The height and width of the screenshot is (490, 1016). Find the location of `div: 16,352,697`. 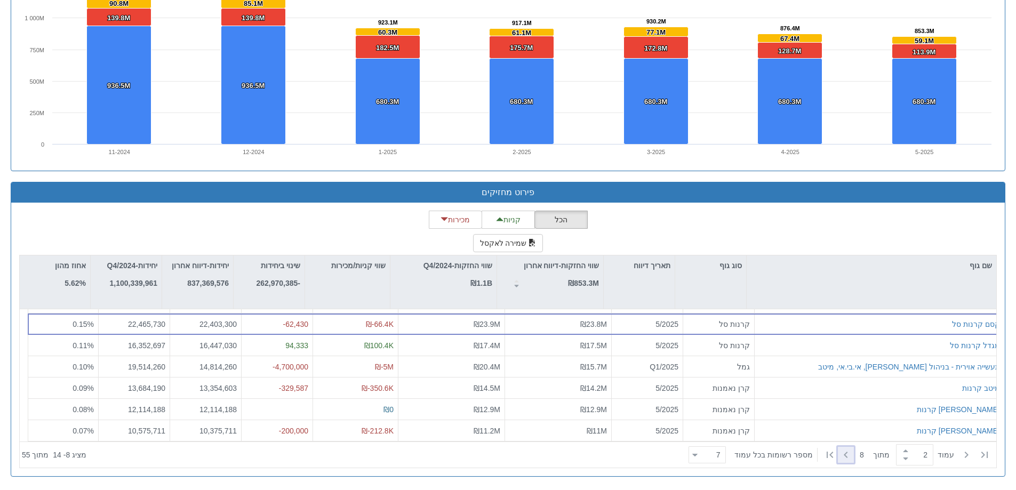

div: 16,352,697 is located at coordinates (134, 345).